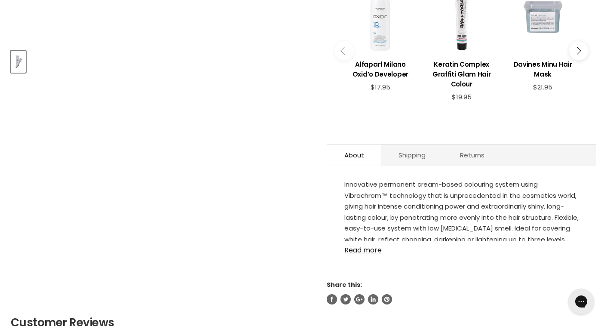 This screenshot has width=607, height=326. I want to click on div: Product thumbnails, so click(161, 60).